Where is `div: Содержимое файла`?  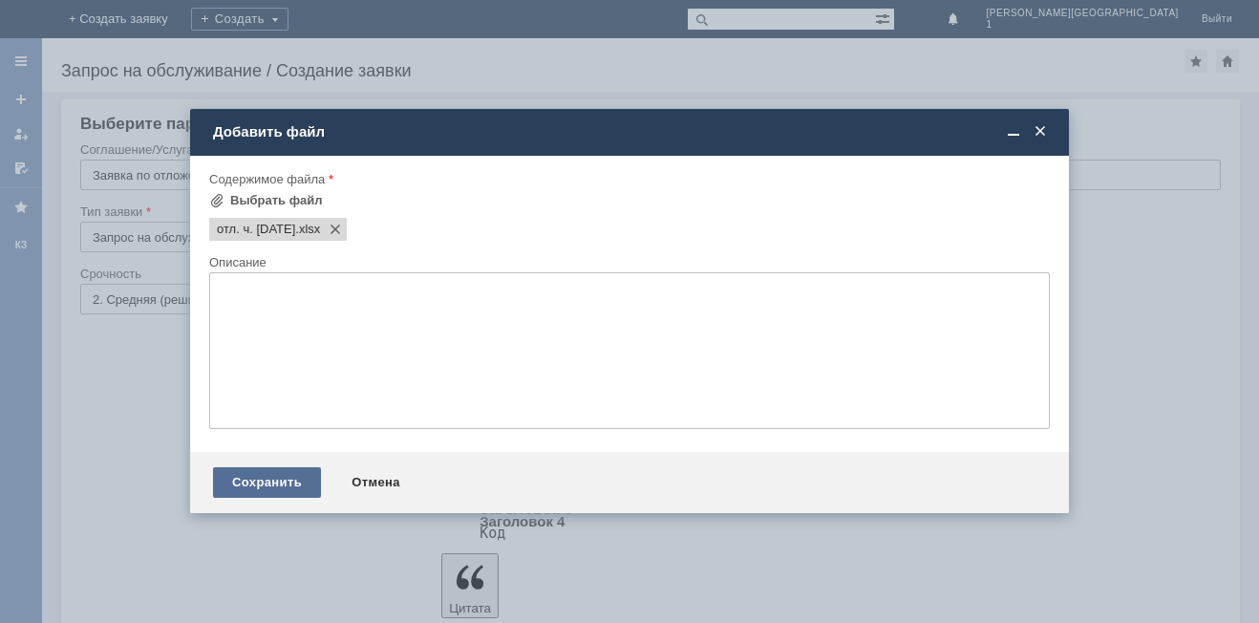
div: Содержимое файла is located at coordinates (628, 179).